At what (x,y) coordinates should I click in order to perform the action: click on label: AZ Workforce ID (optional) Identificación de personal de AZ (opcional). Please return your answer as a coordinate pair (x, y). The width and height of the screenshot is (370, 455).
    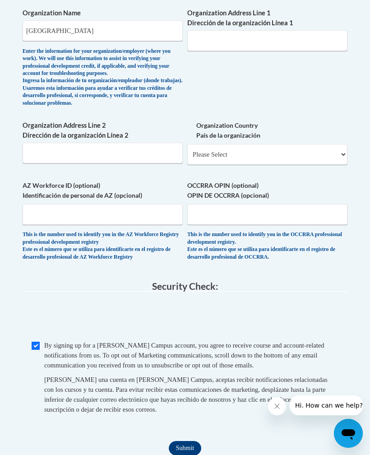
    Looking at the image, I should click on (102, 190).